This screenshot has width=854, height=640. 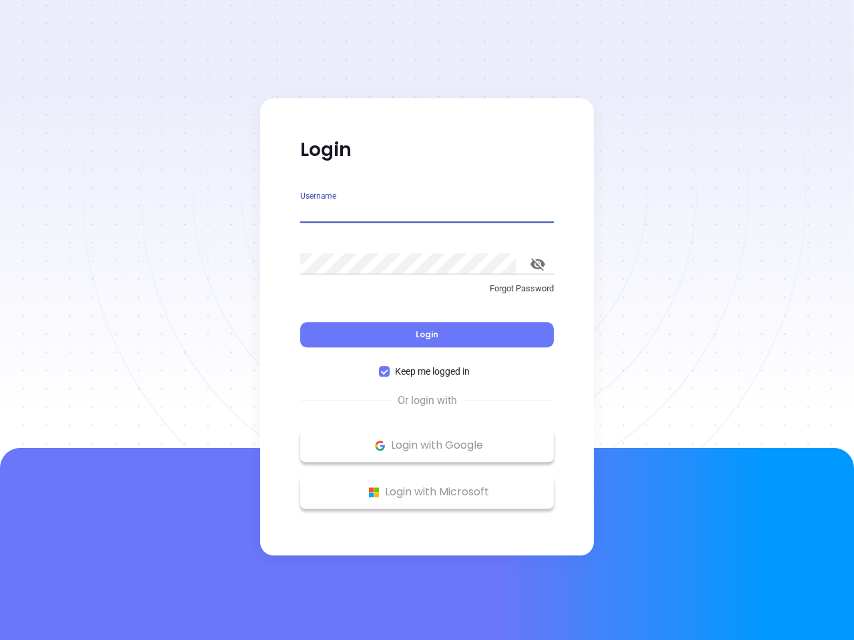 I want to click on span: Or login with, so click(x=427, y=401).